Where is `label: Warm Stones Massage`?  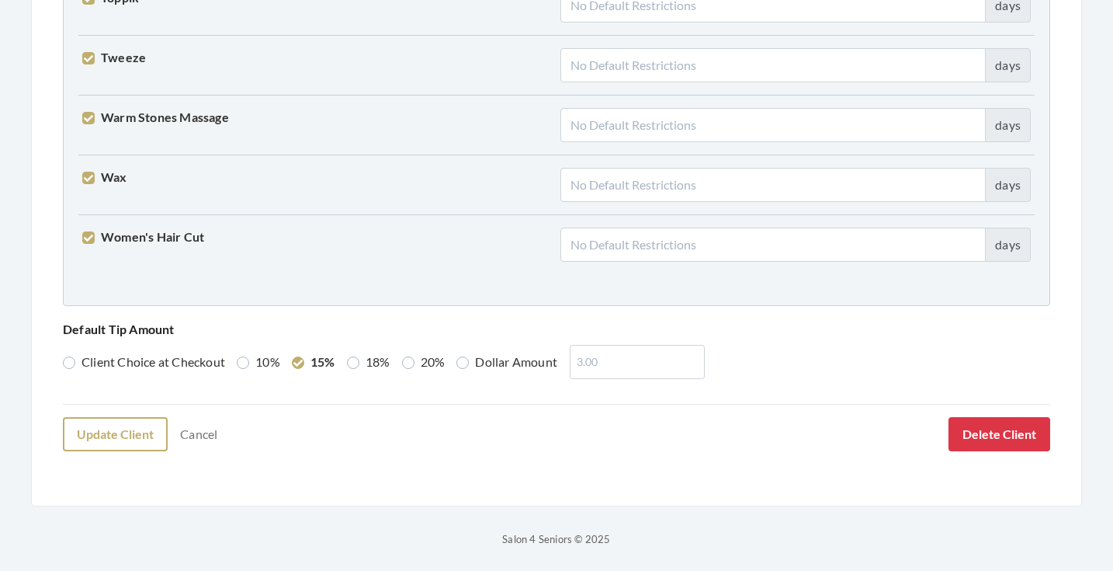
label: Warm Stones Massage is located at coordinates (155, 117).